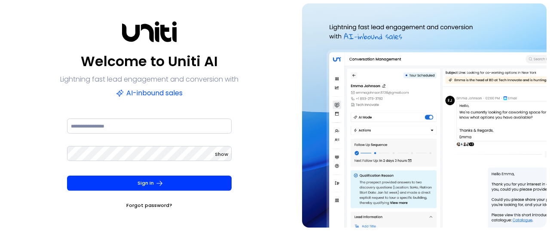 The height and width of the screenshot is (231, 550). What do you see at coordinates (149, 183) in the screenshot?
I see `button: Sign In` at bounding box center [149, 183].